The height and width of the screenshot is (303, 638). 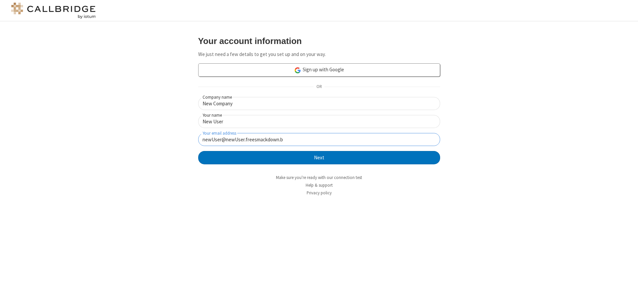 What do you see at coordinates (319, 139) in the screenshot?
I see `input: Your email address` at bounding box center [319, 139].